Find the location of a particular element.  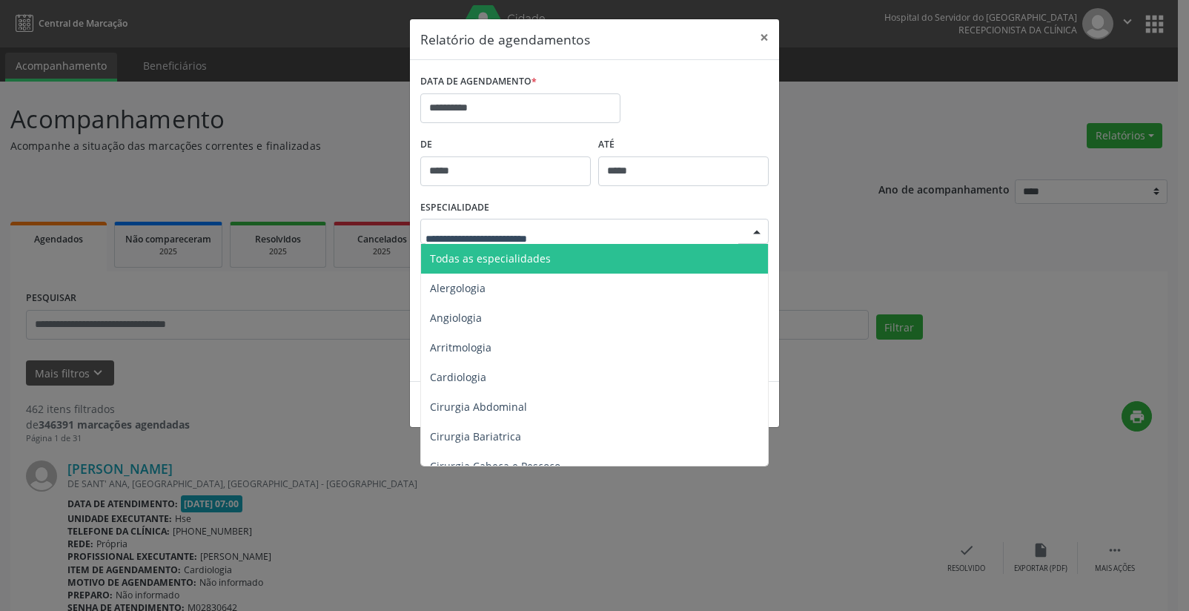

label: ATÉ is located at coordinates (683, 145).